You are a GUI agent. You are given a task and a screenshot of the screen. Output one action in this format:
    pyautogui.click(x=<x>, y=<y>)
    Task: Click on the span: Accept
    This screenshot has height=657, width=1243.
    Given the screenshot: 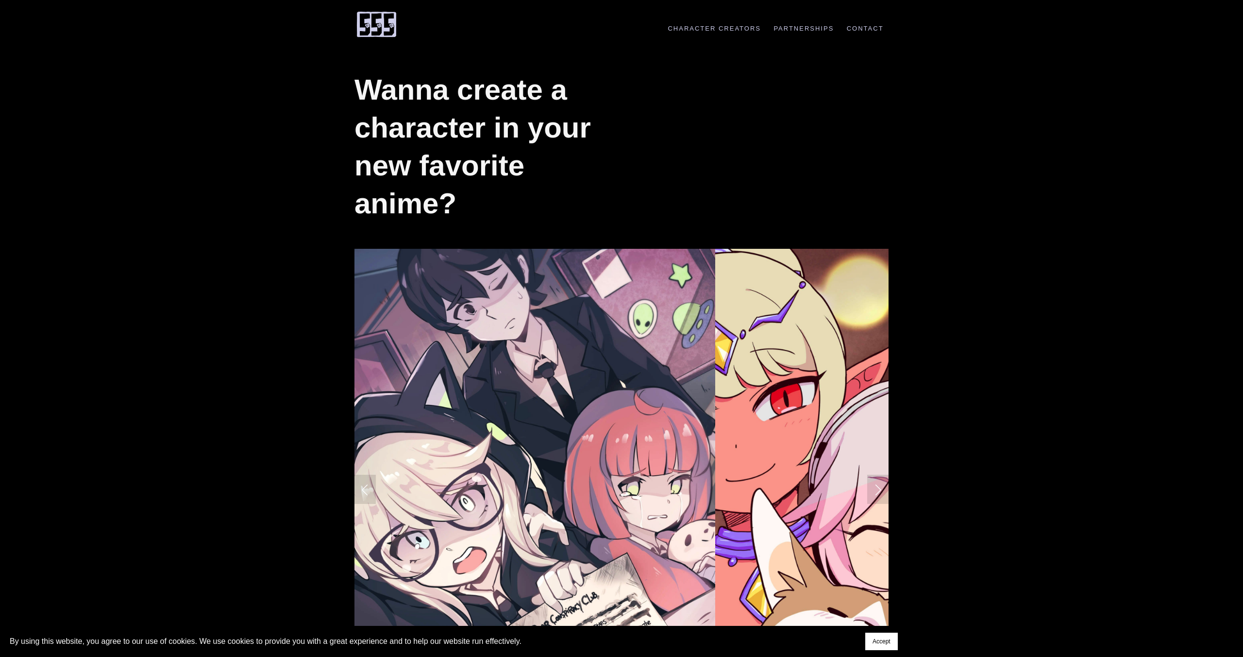 What is the action you would take?
    pyautogui.click(x=882, y=641)
    